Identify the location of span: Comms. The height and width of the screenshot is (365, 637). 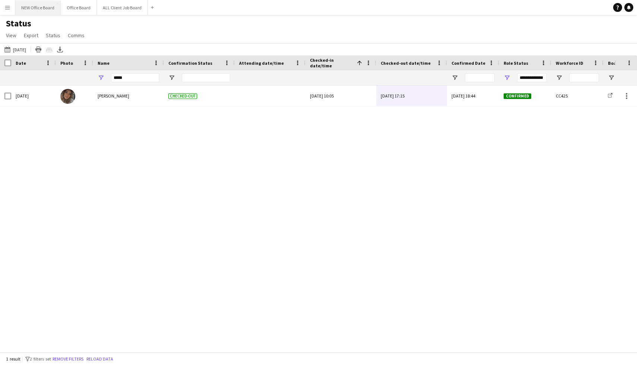
(76, 35).